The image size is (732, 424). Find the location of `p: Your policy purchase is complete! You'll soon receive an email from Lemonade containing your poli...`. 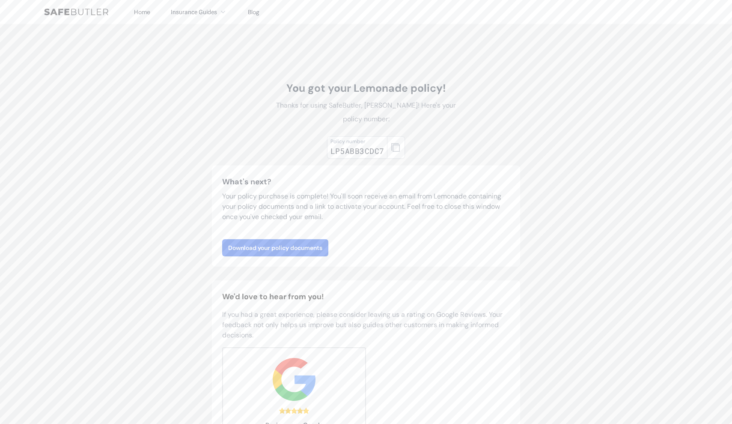

p: Your policy purchase is complete! You'll soon receive an email from Lemonade containing your poli... is located at coordinates (366, 206).